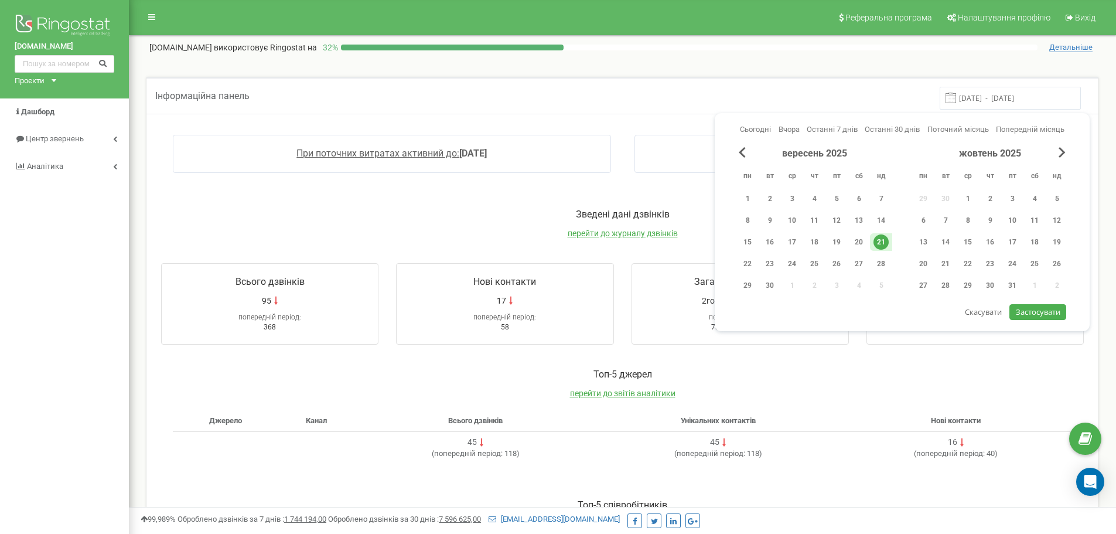 This screenshot has height=534, width=1116. I want to click on div: 1, so click(968, 199).